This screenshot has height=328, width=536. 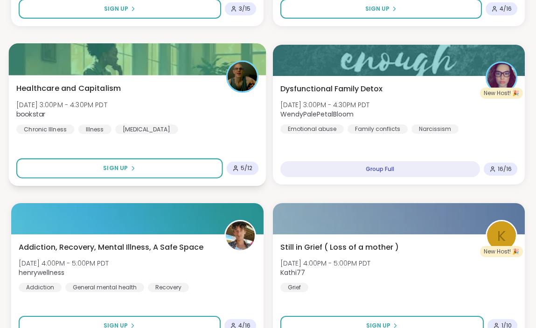 What do you see at coordinates (45, 129) in the screenshot?
I see `div: Chronic Illness` at bounding box center [45, 129].